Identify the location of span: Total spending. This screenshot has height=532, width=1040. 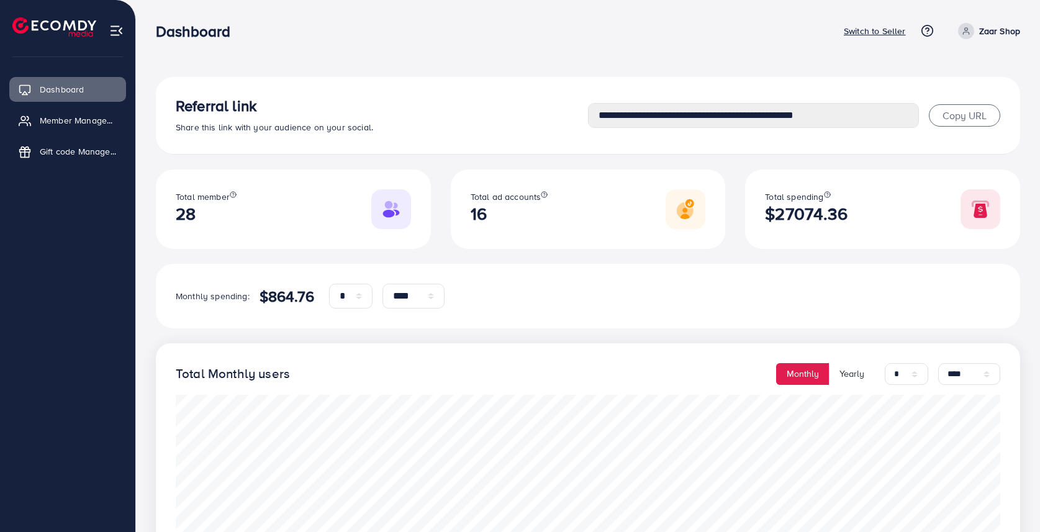
(794, 197).